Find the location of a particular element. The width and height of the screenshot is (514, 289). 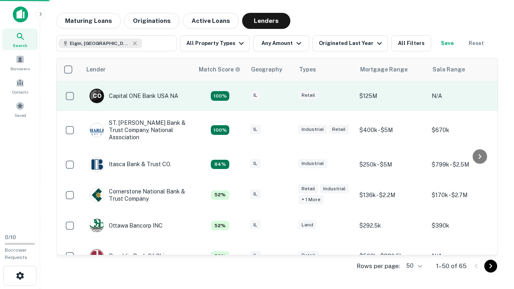

a: Search is located at coordinates (20, 39).